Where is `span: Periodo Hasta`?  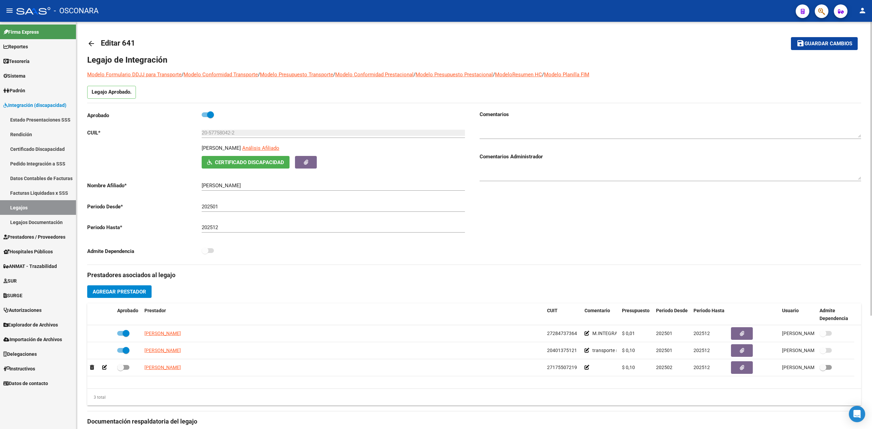
span: Periodo Hasta is located at coordinates (709, 311).